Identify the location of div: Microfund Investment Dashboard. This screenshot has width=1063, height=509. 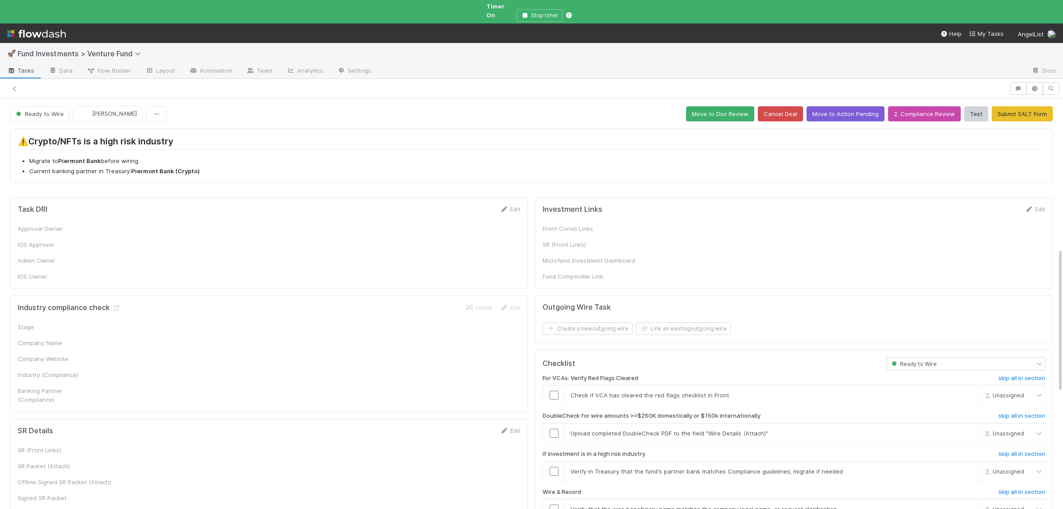
(609, 261).